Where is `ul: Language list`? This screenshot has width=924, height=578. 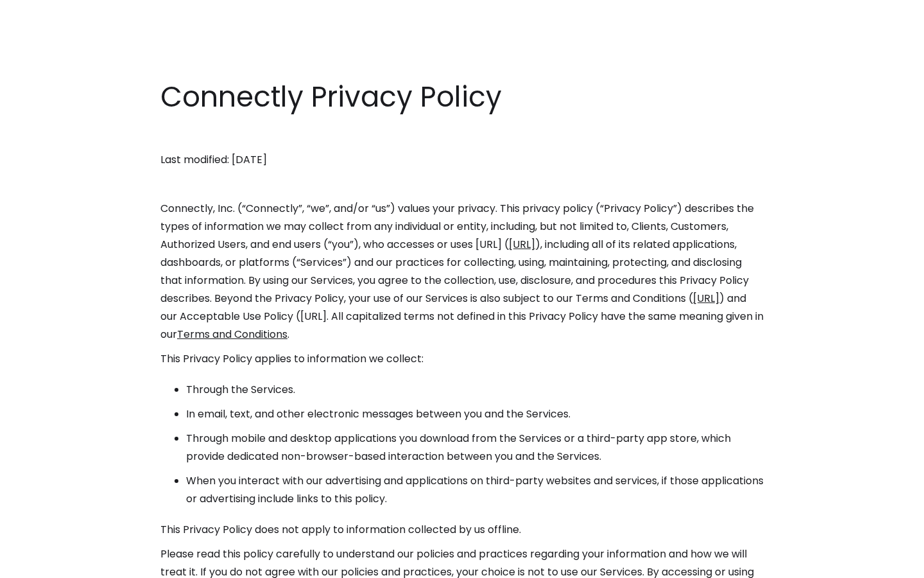 ul: Language list is located at coordinates (51, 564).